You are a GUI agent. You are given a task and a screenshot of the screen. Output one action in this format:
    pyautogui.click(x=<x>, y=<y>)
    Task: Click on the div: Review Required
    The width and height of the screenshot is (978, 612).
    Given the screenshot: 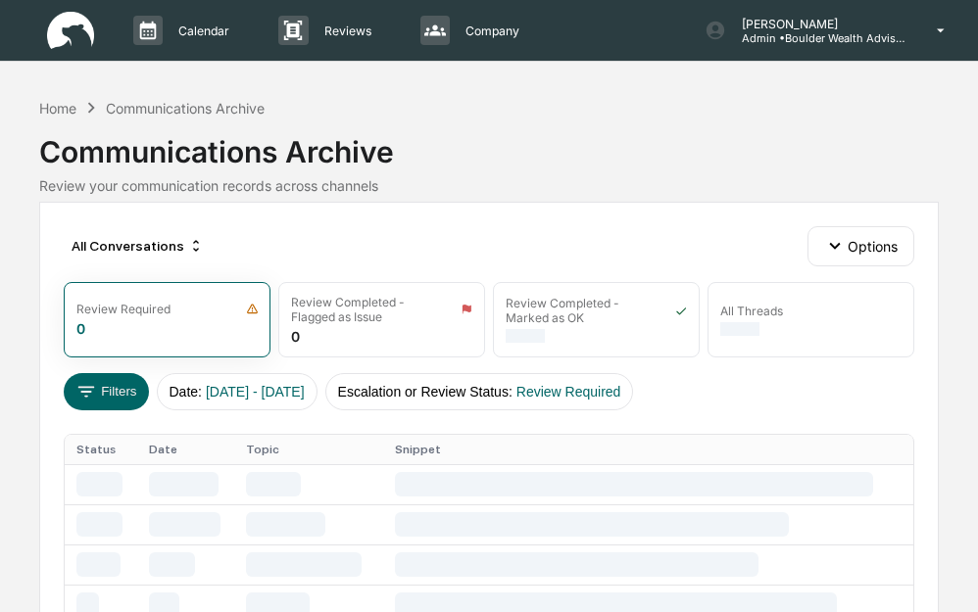 What is the action you would take?
    pyautogui.click(x=123, y=309)
    